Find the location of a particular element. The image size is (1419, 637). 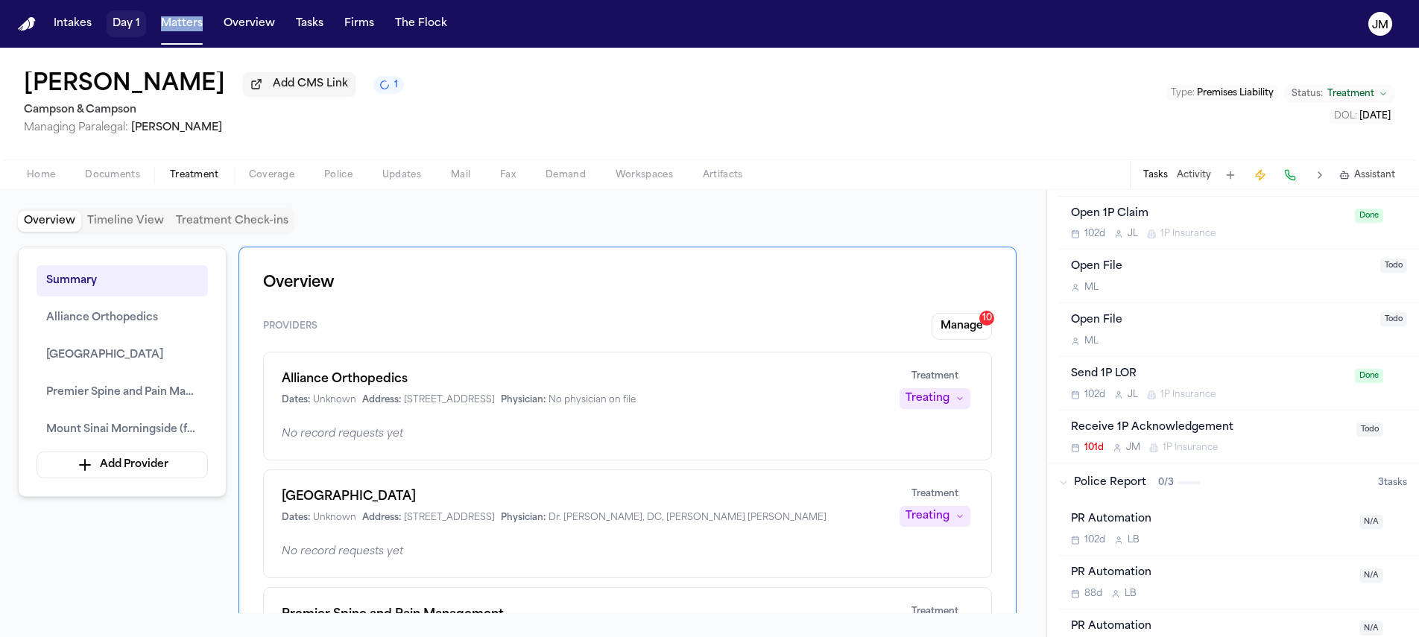

a: Home is located at coordinates (27, 24).